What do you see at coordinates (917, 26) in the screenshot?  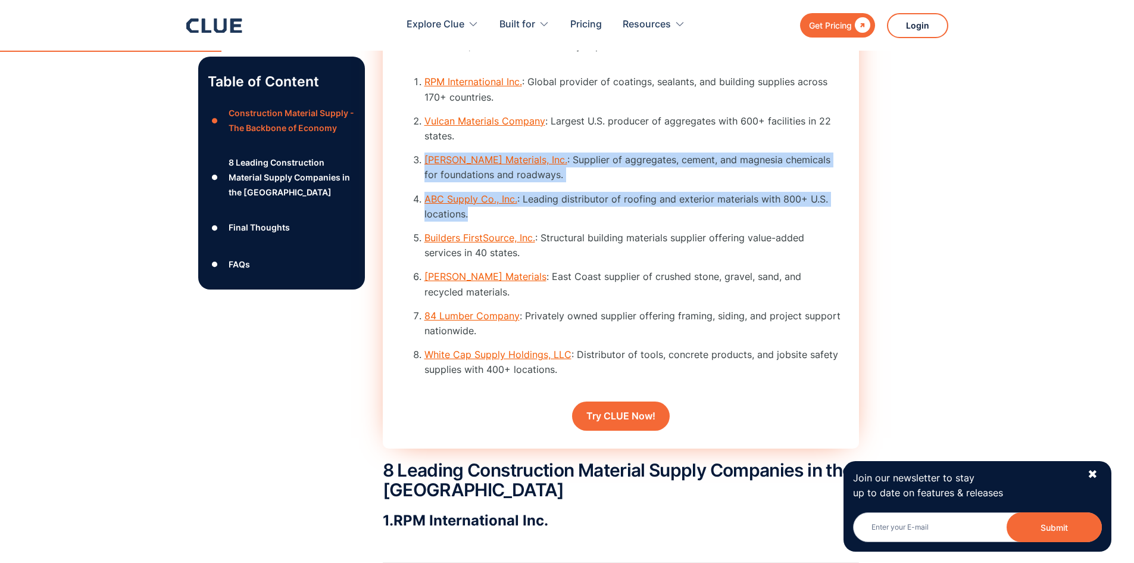 I see `a: Login` at bounding box center [917, 26].